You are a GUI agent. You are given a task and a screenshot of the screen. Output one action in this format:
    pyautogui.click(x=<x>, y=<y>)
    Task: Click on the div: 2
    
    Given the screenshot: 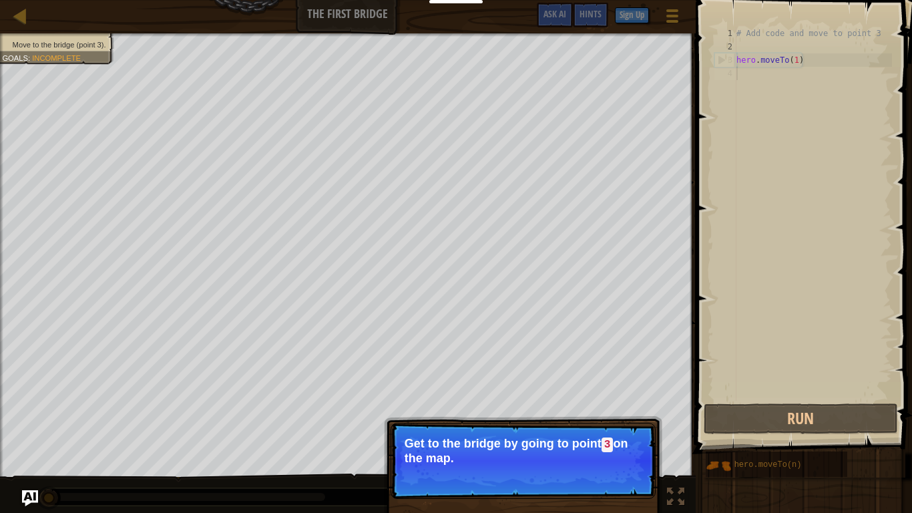 What is the action you would take?
    pyautogui.click(x=725, y=47)
    